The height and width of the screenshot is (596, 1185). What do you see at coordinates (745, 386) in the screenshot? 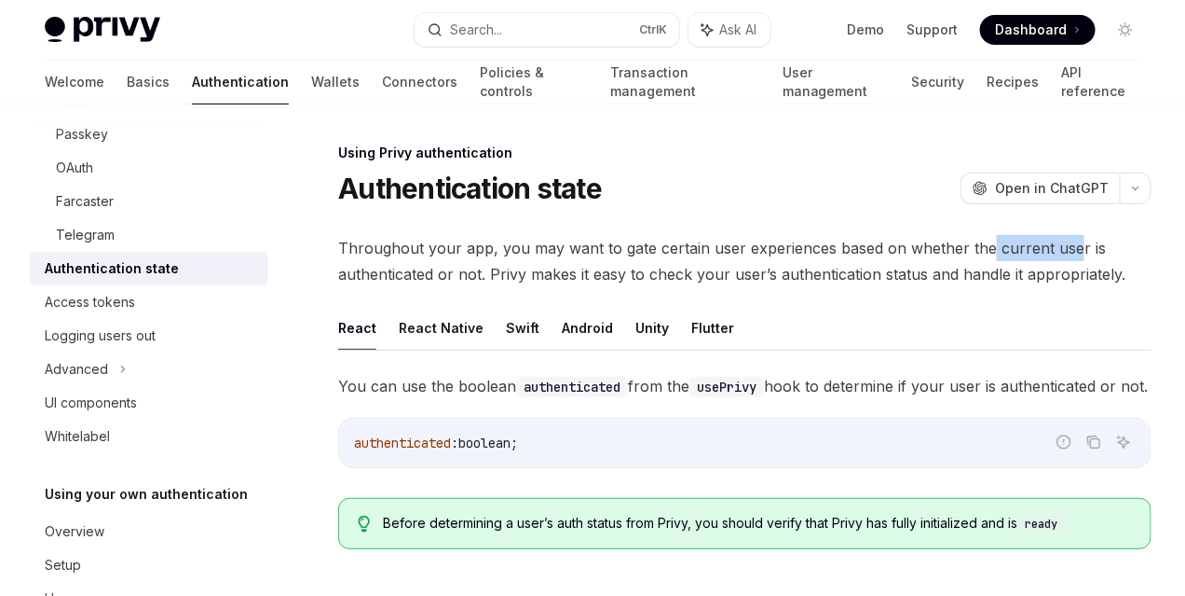
I see `span: You can use the boolean from the hook to determine if your user is authenticated or not.` at bounding box center [745, 386].